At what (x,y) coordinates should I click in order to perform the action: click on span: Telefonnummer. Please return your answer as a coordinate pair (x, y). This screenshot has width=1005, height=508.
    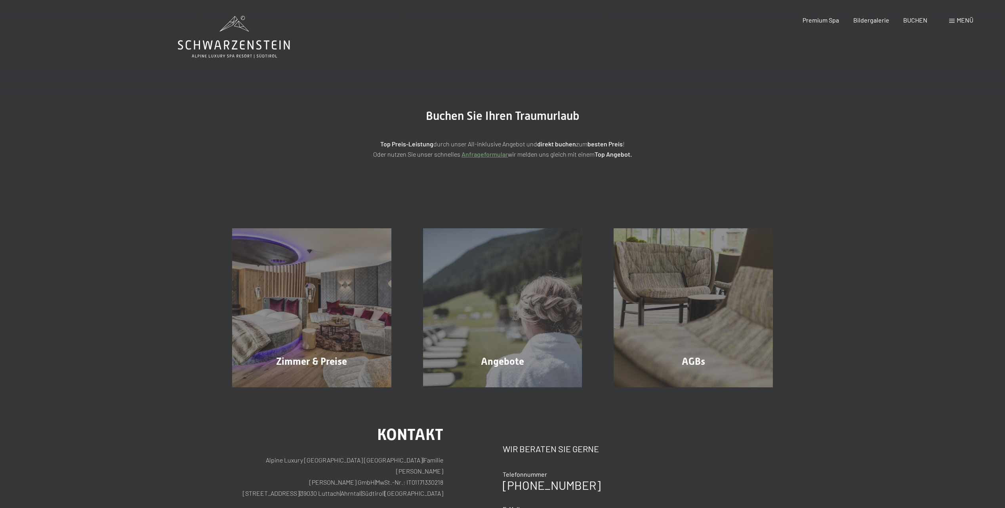
    Looking at the image, I should click on (525, 474).